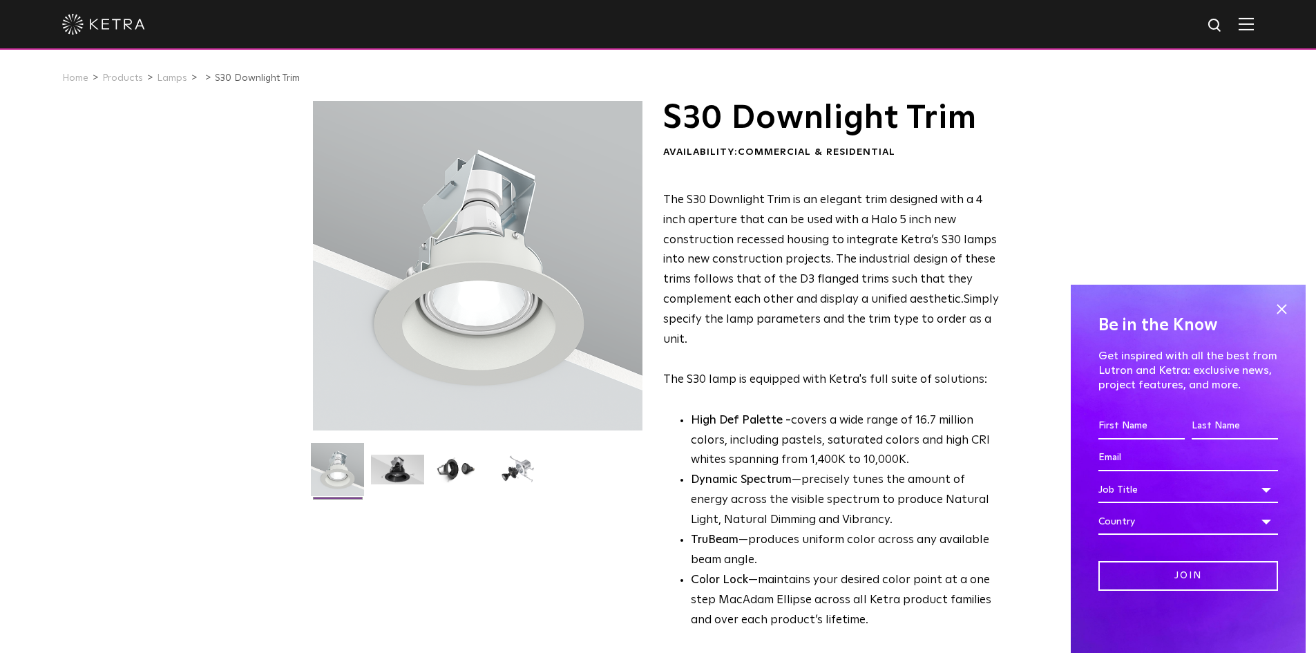 The width and height of the screenshot is (1316, 653). I want to click on strong: Color Lock, so click(719, 579).